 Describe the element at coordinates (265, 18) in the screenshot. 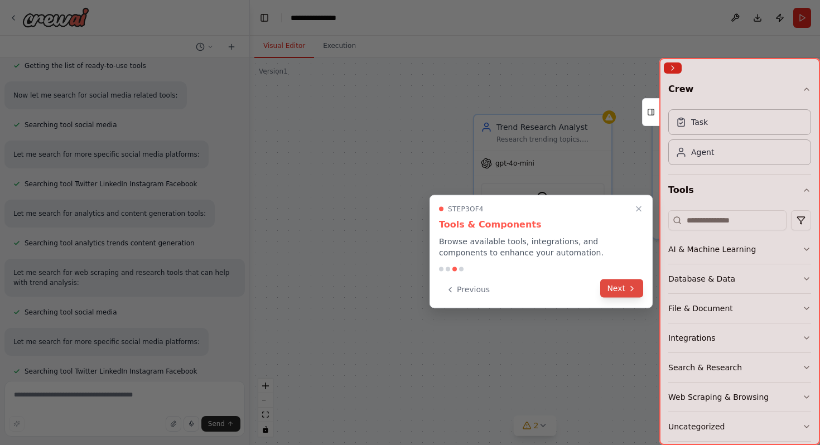

I see `button: Hide left sidebar` at that location.